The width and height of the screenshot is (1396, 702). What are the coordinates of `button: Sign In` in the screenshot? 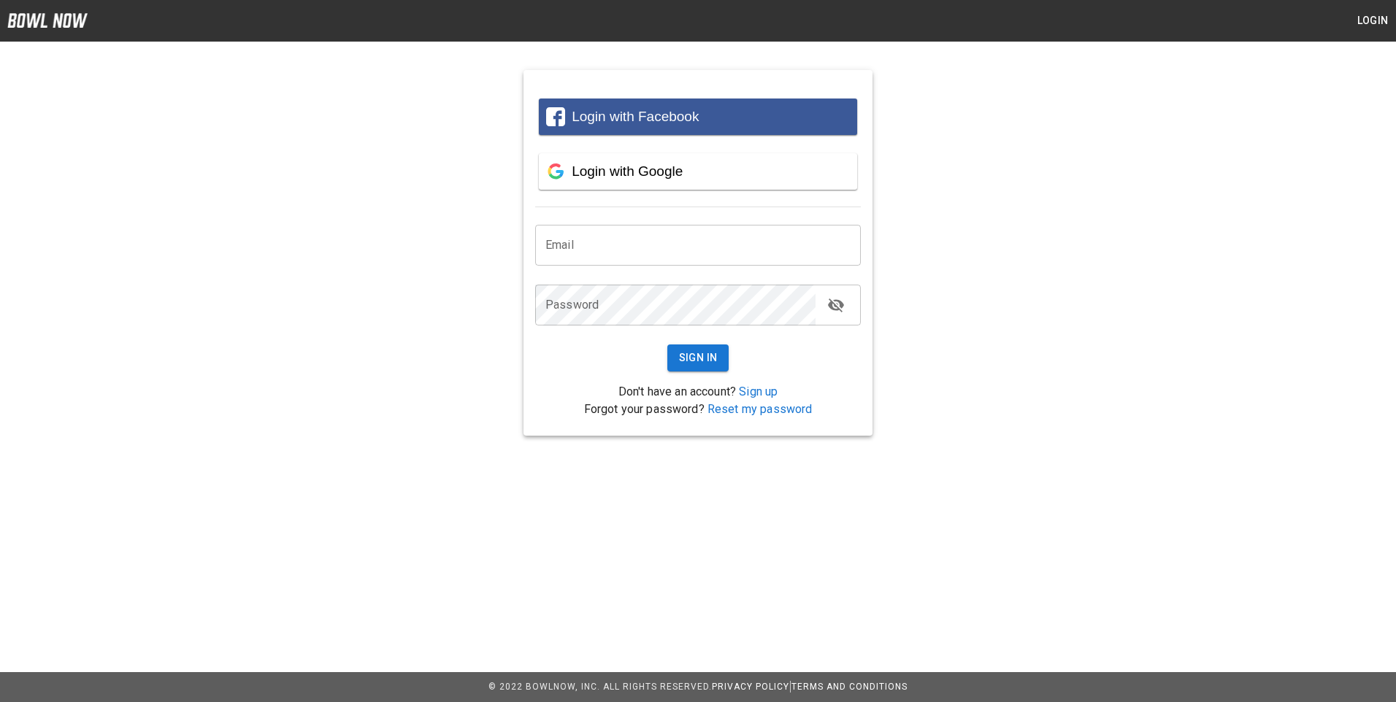 It's located at (698, 358).